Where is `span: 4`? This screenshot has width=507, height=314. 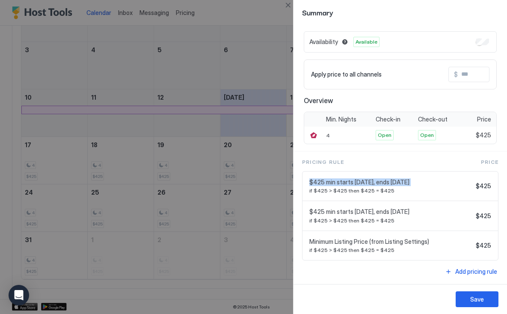 span: 4 is located at coordinates (328, 135).